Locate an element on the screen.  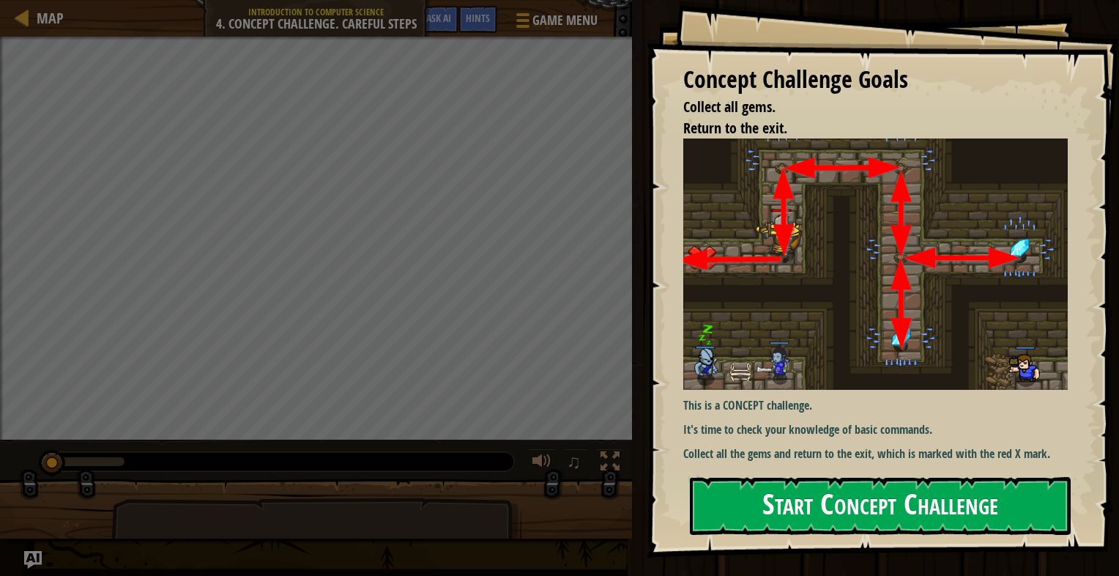
button: Toggle fullscreen is located at coordinates (610, 463).